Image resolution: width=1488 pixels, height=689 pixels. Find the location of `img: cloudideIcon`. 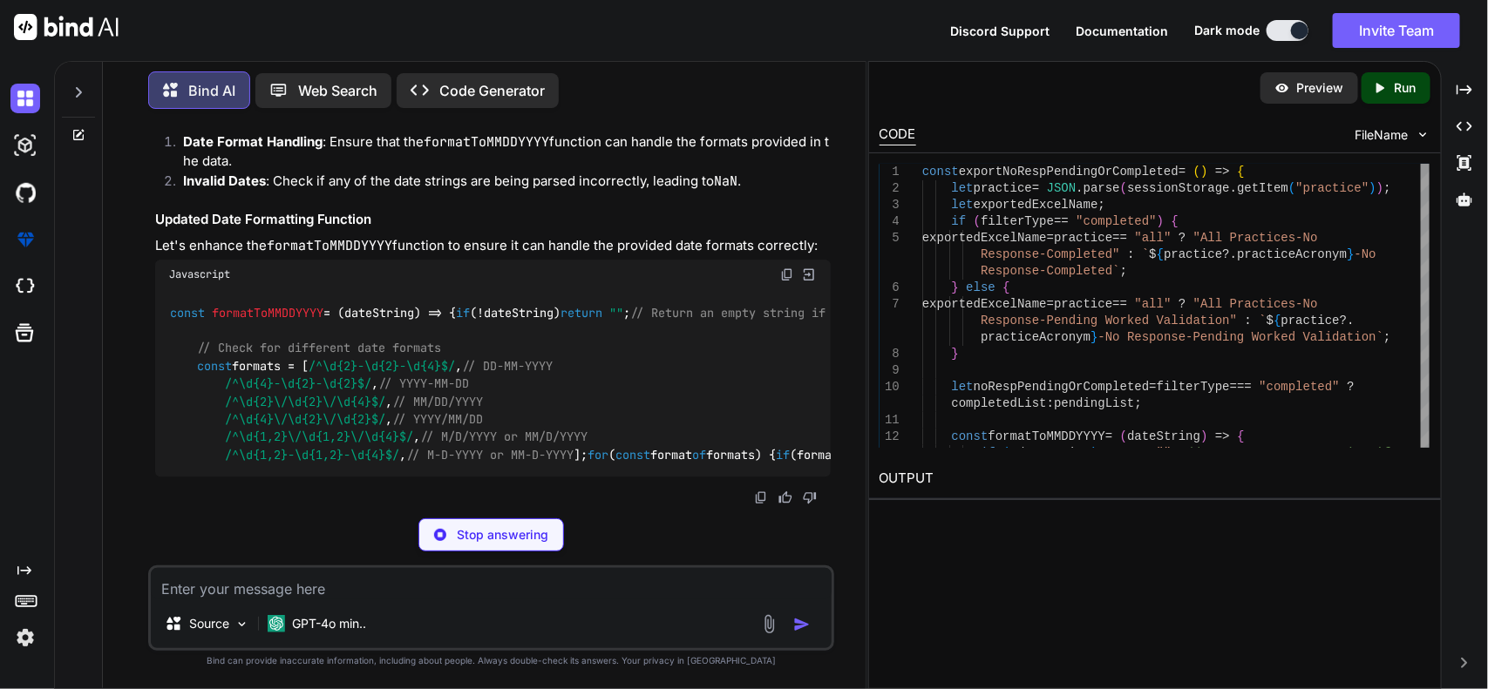

img: cloudideIcon is located at coordinates (25, 287).